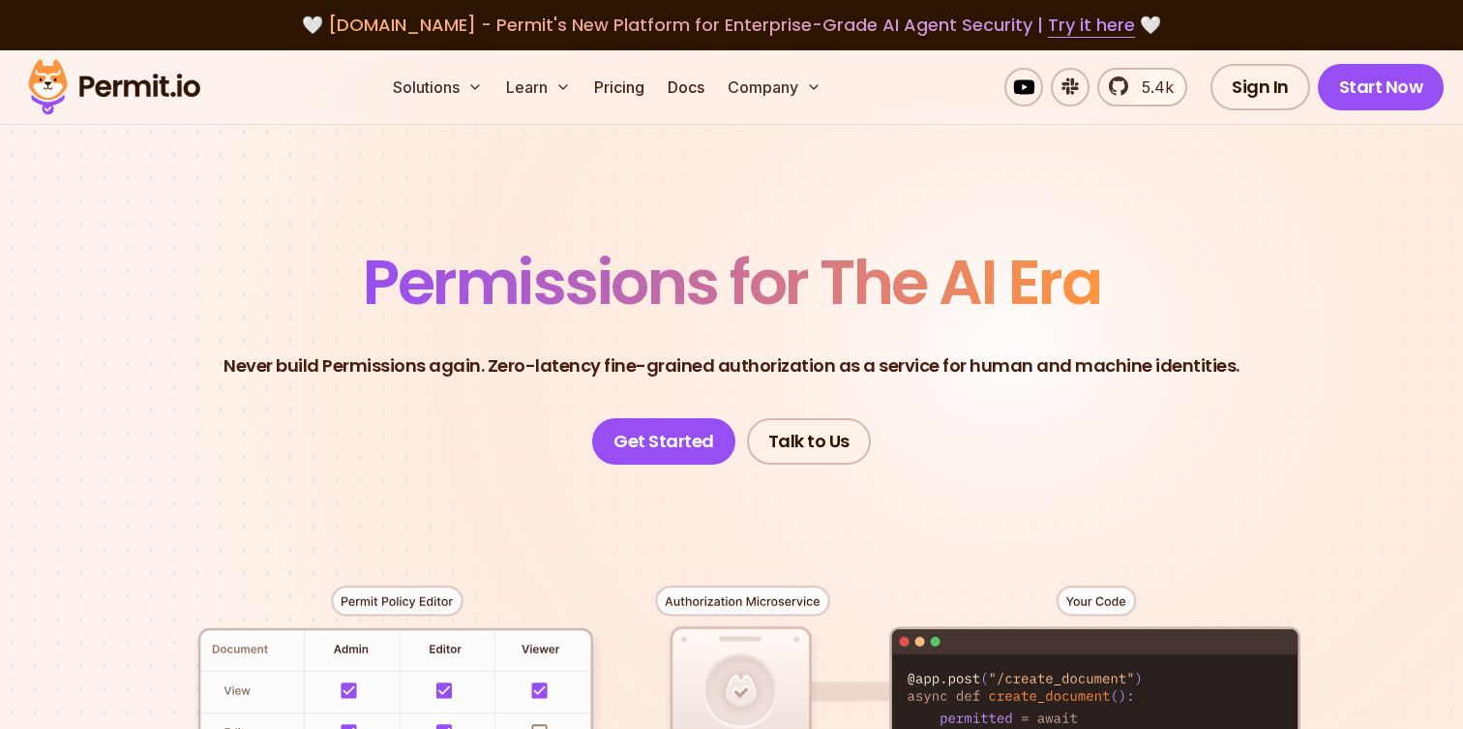  I want to click on button: Solutions, so click(437, 87).